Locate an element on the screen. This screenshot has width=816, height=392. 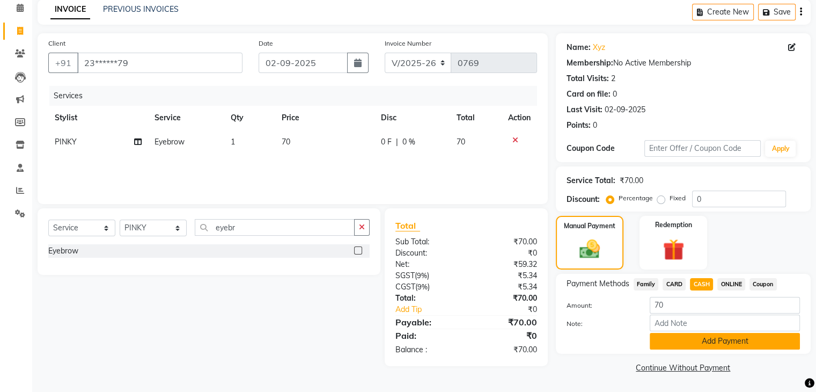
button: Create New is located at coordinates (723, 12).